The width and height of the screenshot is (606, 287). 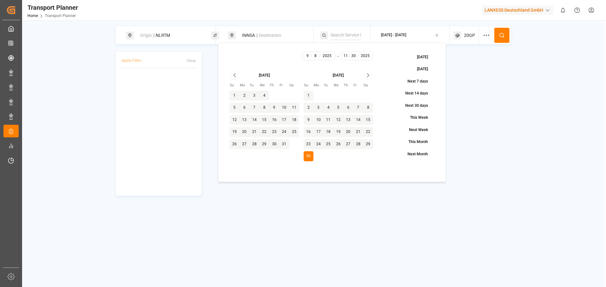 I want to click on button: 23, so click(x=309, y=144).